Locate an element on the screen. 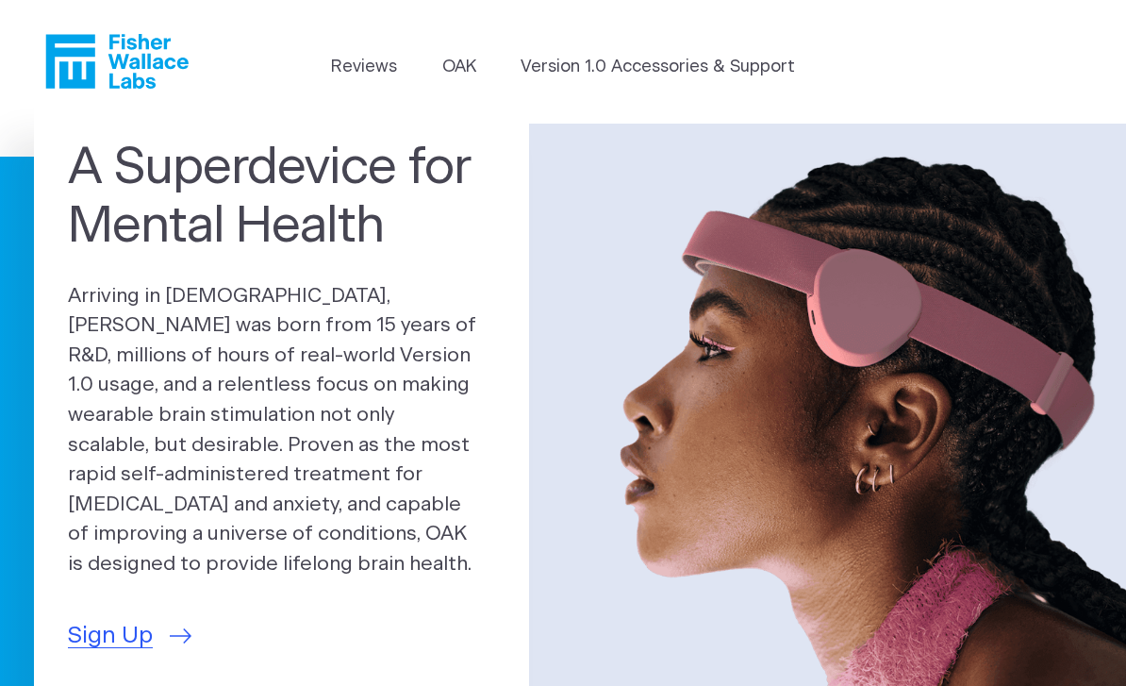  a: Sign Up is located at coordinates (129, 636).